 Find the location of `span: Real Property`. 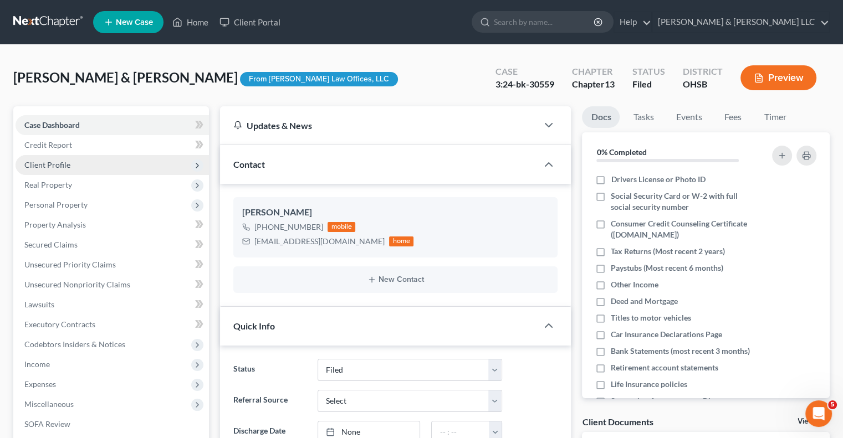

span: Real Property is located at coordinates (48, 185).